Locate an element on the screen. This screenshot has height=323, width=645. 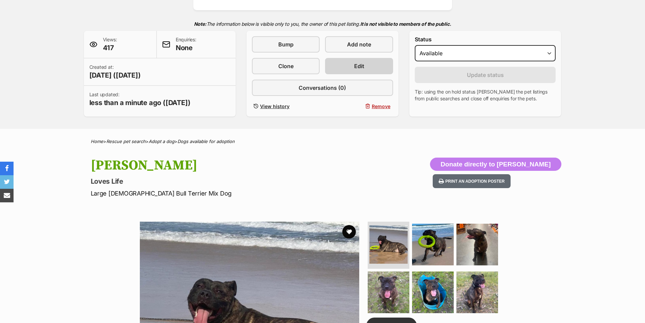
button: Remove is located at coordinates (359, 106).